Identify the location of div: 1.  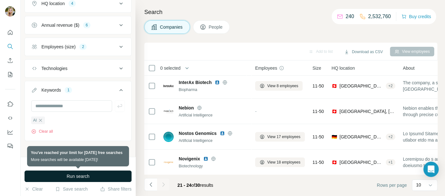
(68, 90).